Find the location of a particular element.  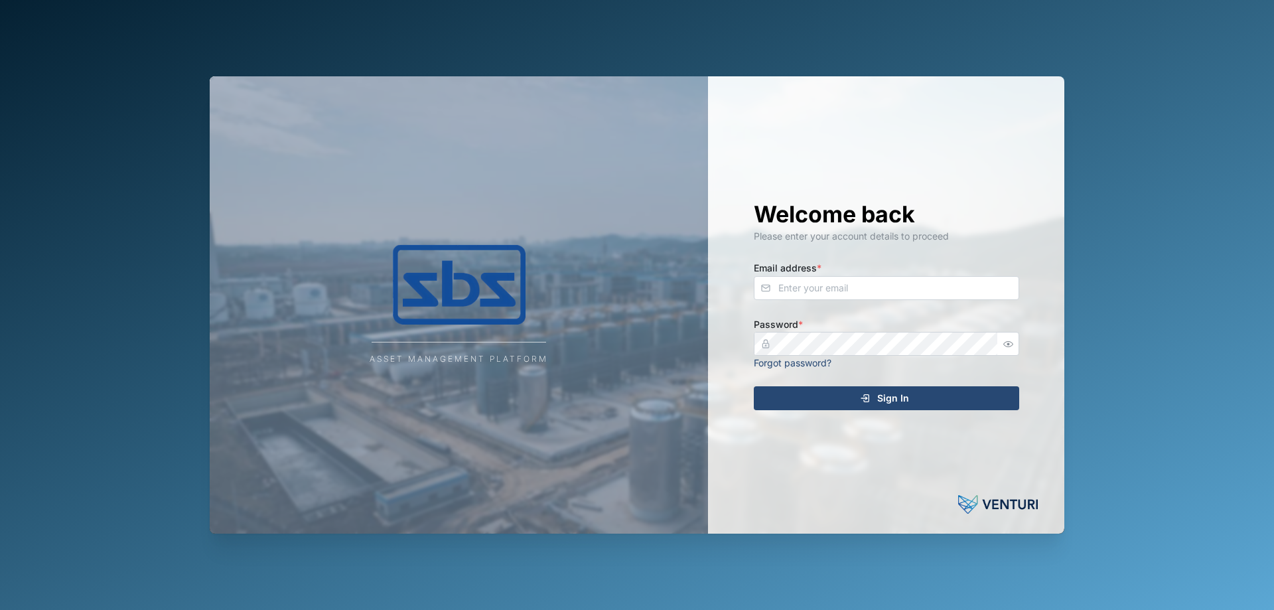

button: Sign In is located at coordinates (886, 398).